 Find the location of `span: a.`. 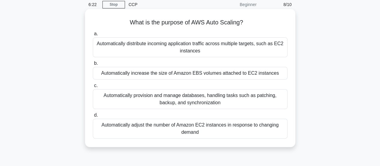

span: a. is located at coordinates (96, 33).